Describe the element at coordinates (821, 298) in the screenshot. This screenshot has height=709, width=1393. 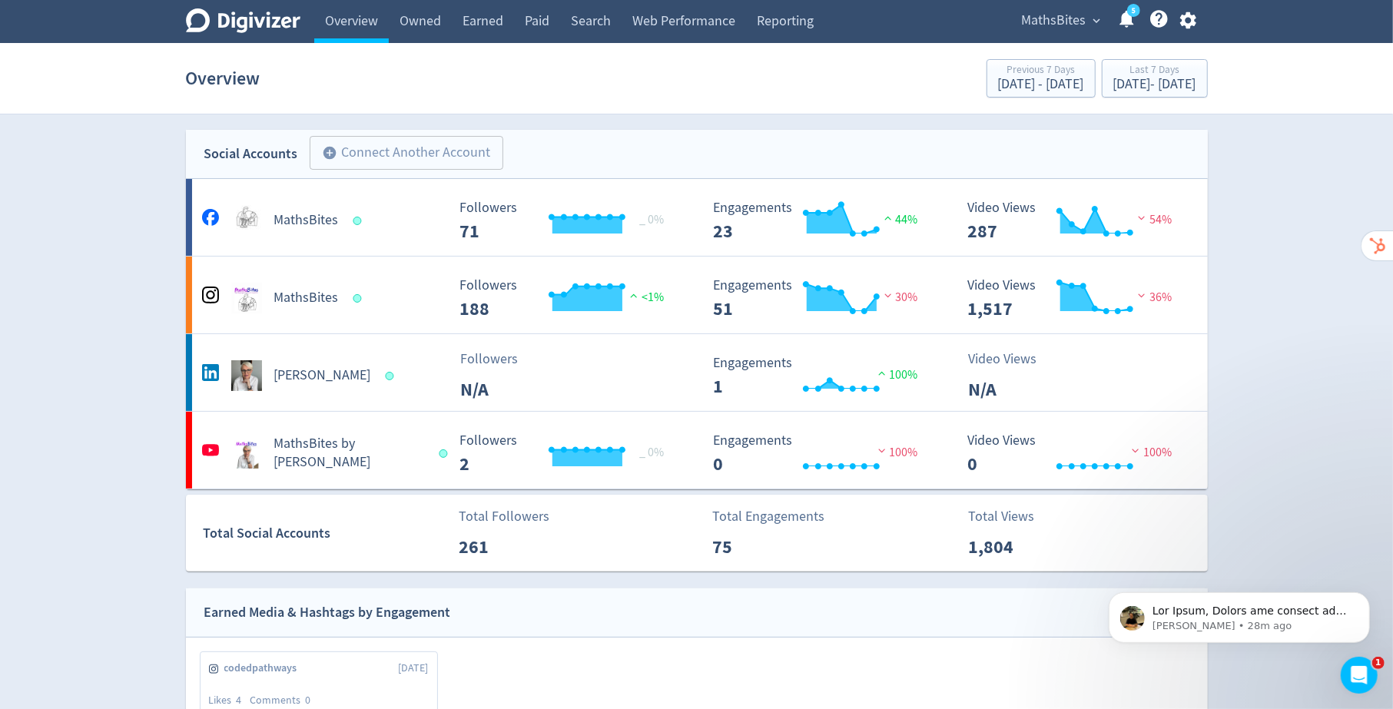
I see `svg: Engagements 51` at that location.